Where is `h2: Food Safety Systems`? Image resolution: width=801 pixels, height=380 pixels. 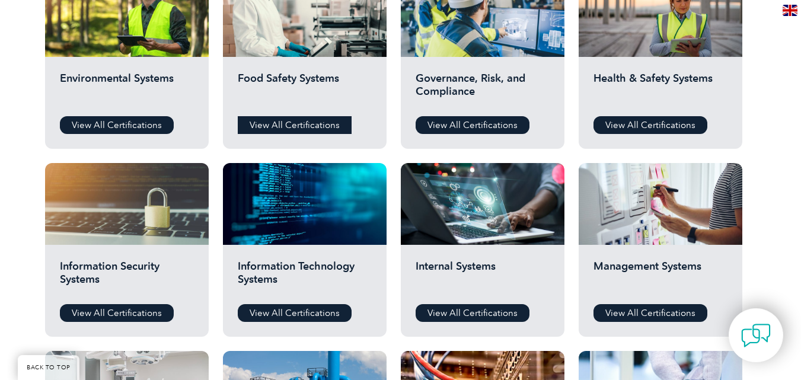
h2: Food Safety Systems is located at coordinates (305, 90).